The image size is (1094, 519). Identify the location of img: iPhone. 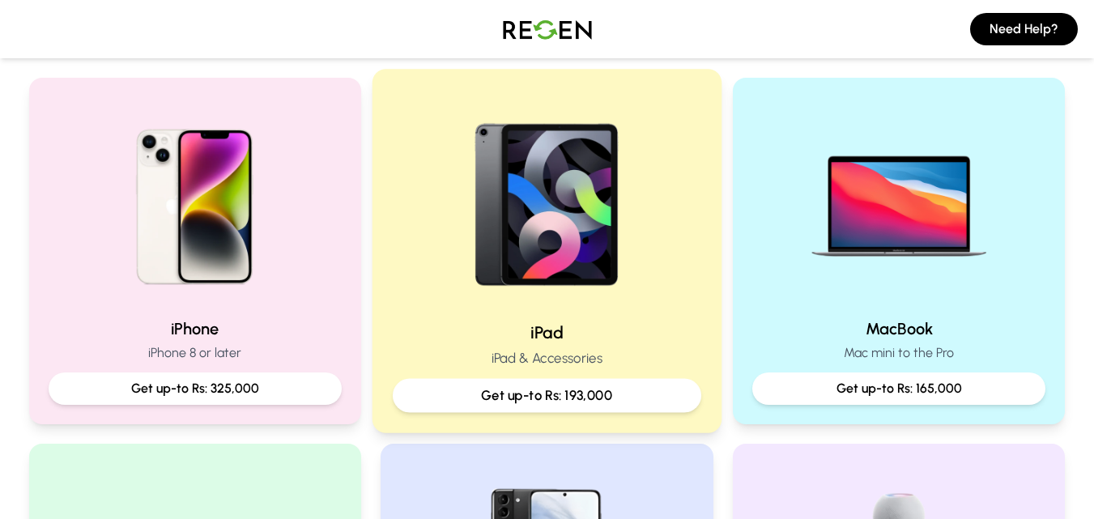
(195, 201).